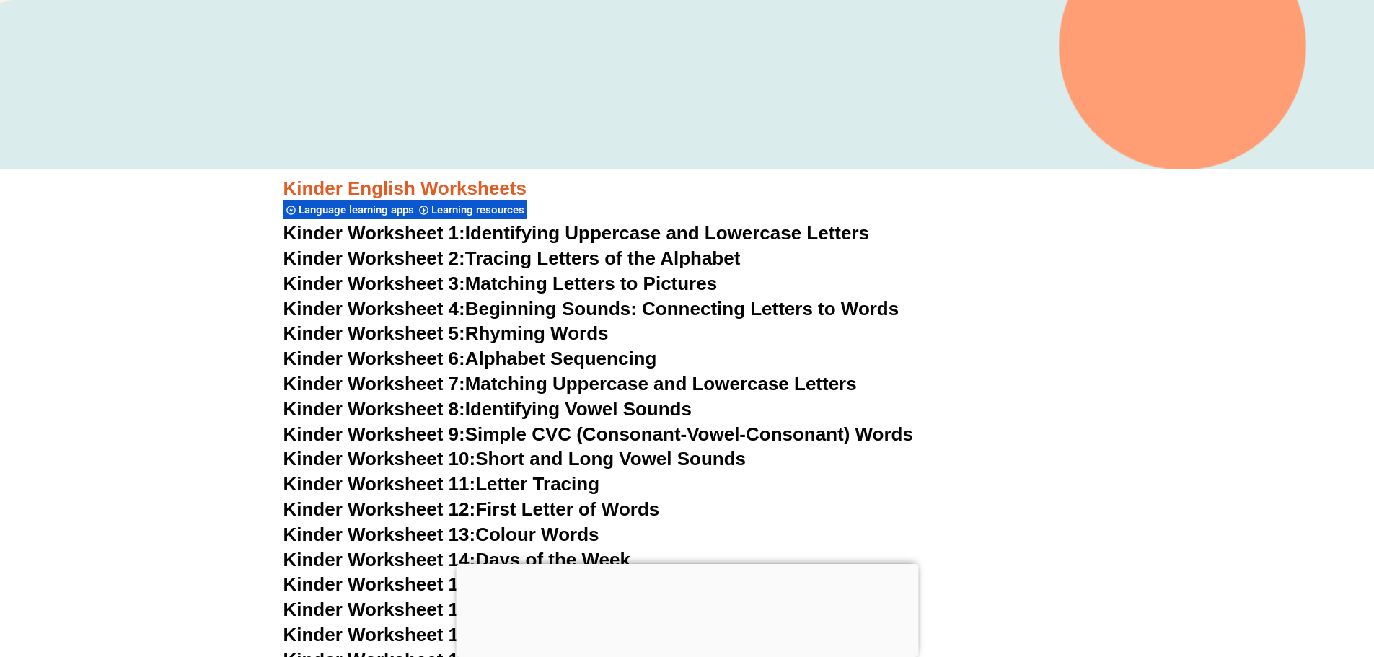  What do you see at coordinates (446, 333) in the screenshot?
I see `a: Kinder Worksheet 5:Rhyming Words` at bounding box center [446, 333].